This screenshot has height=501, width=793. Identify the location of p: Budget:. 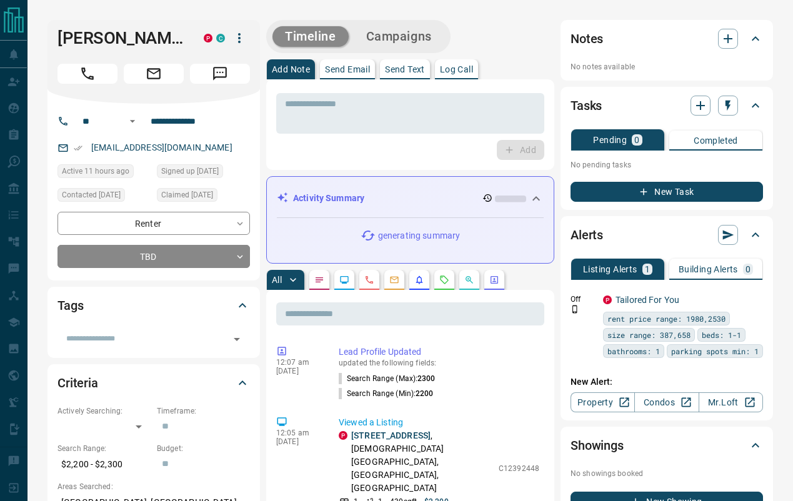
(203, 449).